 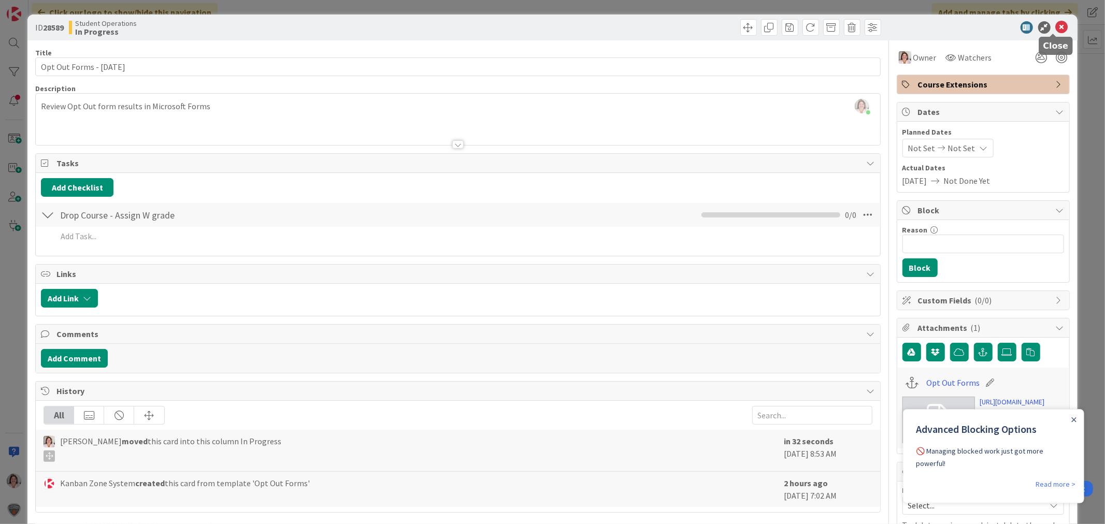 What do you see at coordinates (44, 53) in the screenshot?
I see `label: Title` at bounding box center [44, 53].